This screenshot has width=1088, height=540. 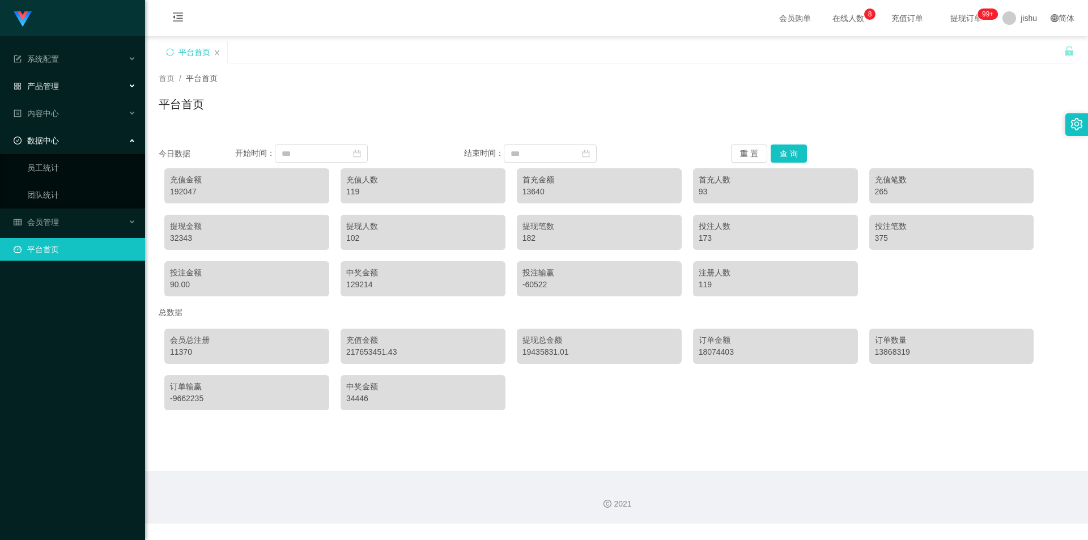 I want to click on div: 93, so click(x=776, y=192).